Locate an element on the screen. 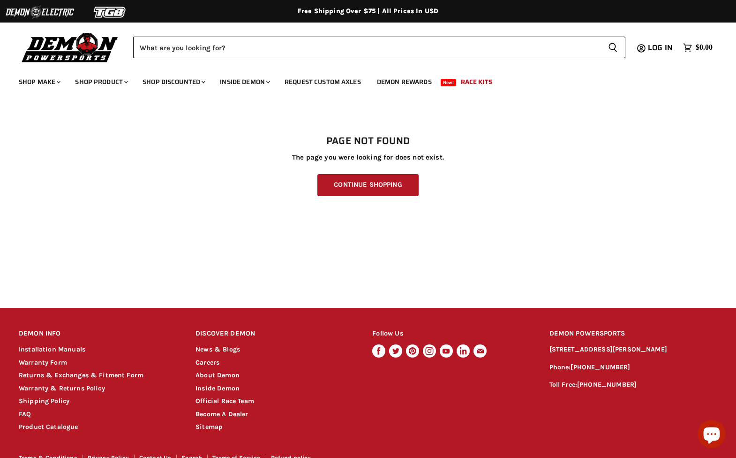 This screenshot has width=736, height=458. p: The page you were looking for does not exist. is located at coordinates (368, 157).